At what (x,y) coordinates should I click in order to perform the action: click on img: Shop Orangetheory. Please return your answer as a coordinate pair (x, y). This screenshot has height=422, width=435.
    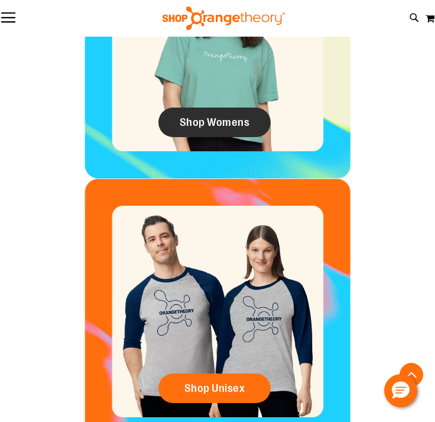
    Looking at the image, I should click on (223, 18).